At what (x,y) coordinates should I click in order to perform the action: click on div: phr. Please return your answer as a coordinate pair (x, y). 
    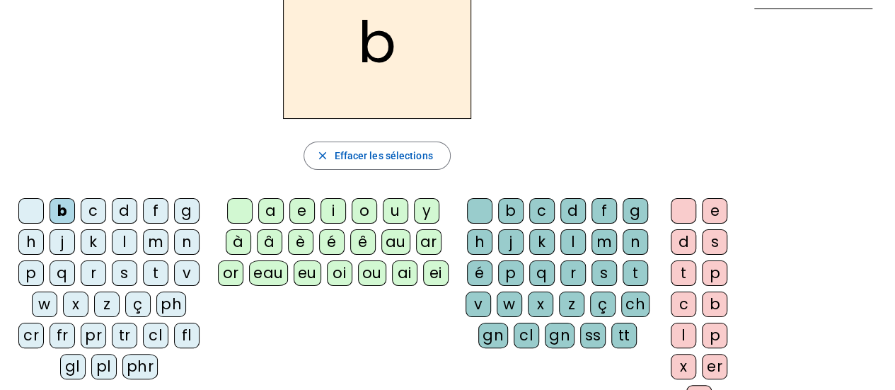
    Looking at the image, I should click on (140, 367).